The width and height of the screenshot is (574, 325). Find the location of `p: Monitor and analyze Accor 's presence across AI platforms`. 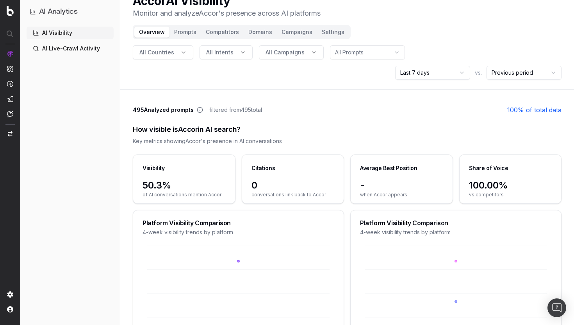

p: Monitor and analyze Accor 's presence across AI platforms is located at coordinates (227, 13).